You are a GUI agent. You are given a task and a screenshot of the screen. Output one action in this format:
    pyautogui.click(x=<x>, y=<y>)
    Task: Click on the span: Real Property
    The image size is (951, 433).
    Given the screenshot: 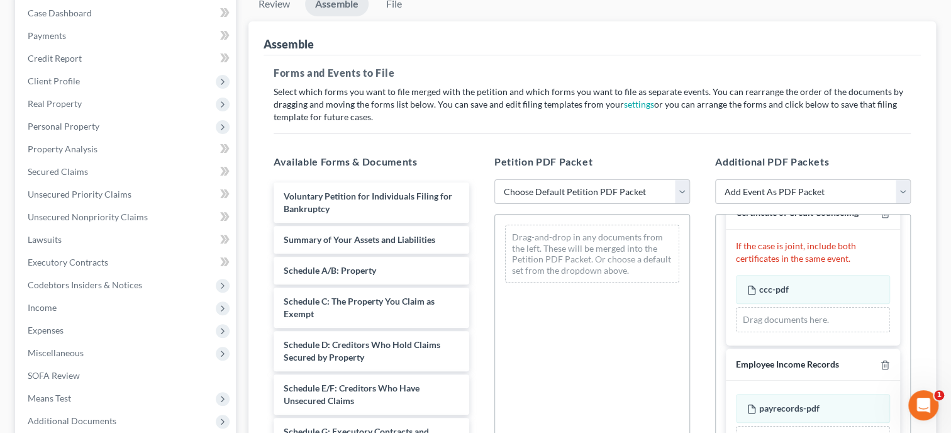 What is the action you would take?
    pyautogui.click(x=55, y=103)
    